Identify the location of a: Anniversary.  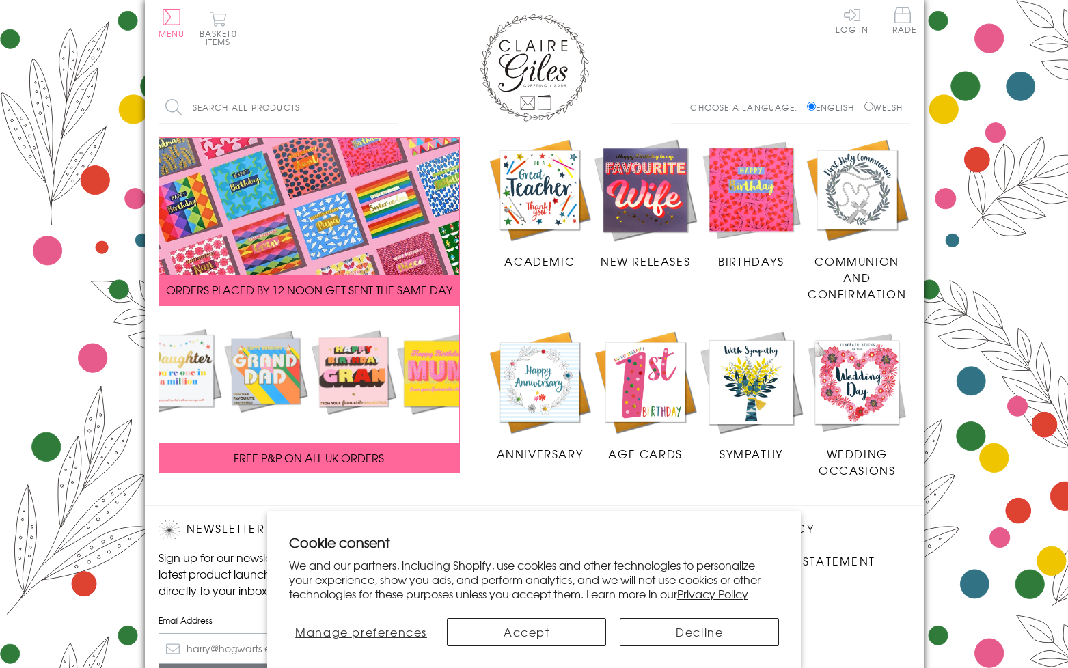
(540, 395).